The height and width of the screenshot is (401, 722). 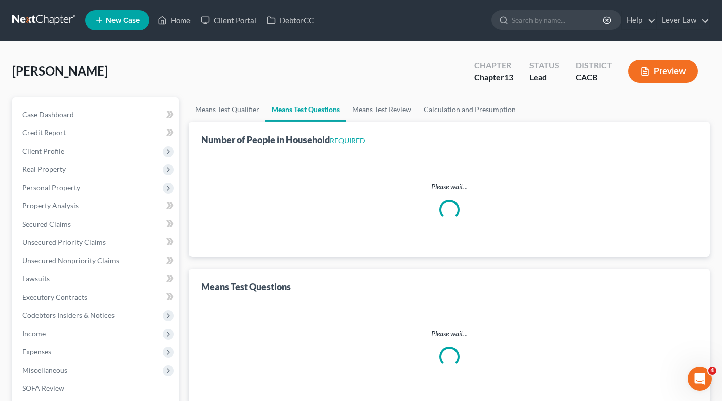 What do you see at coordinates (50, 205) in the screenshot?
I see `span: Property Analysis` at bounding box center [50, 205].